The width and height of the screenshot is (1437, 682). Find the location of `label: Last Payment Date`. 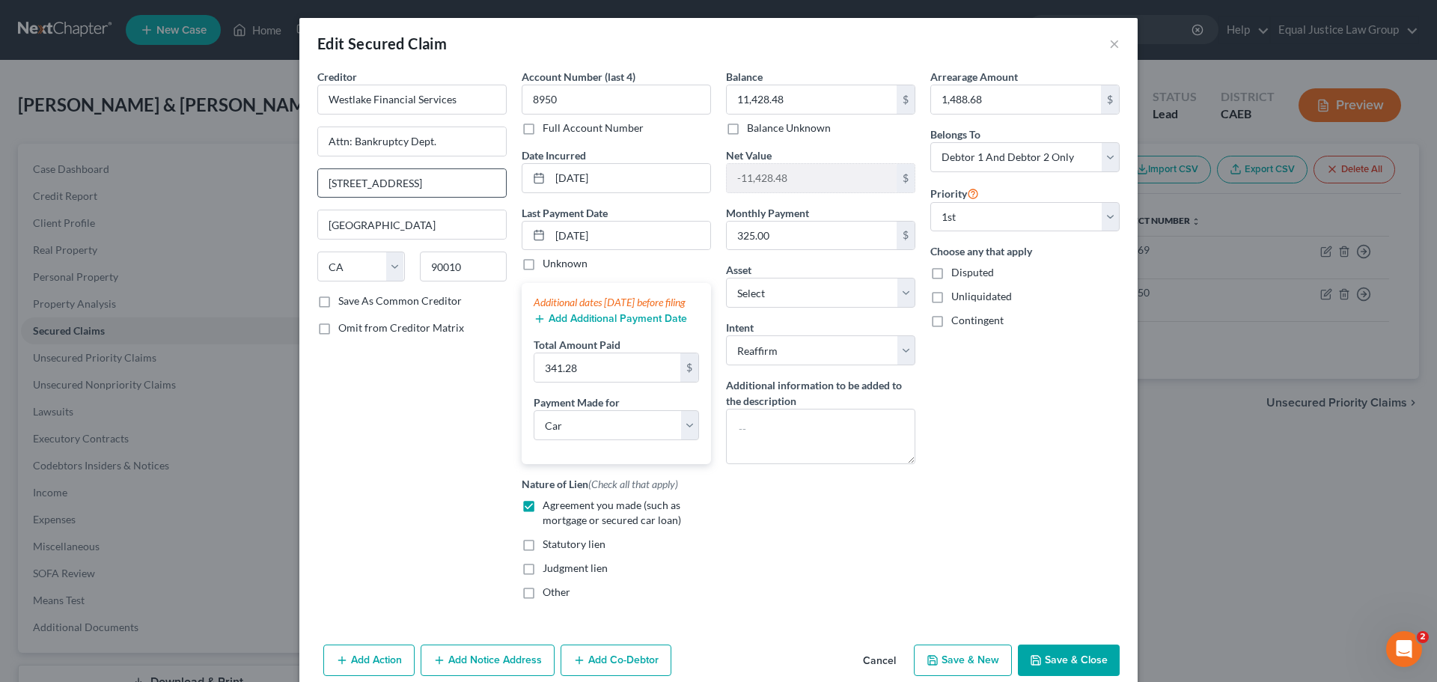

label: Last Payment Date is located at coordinates (564, 212).